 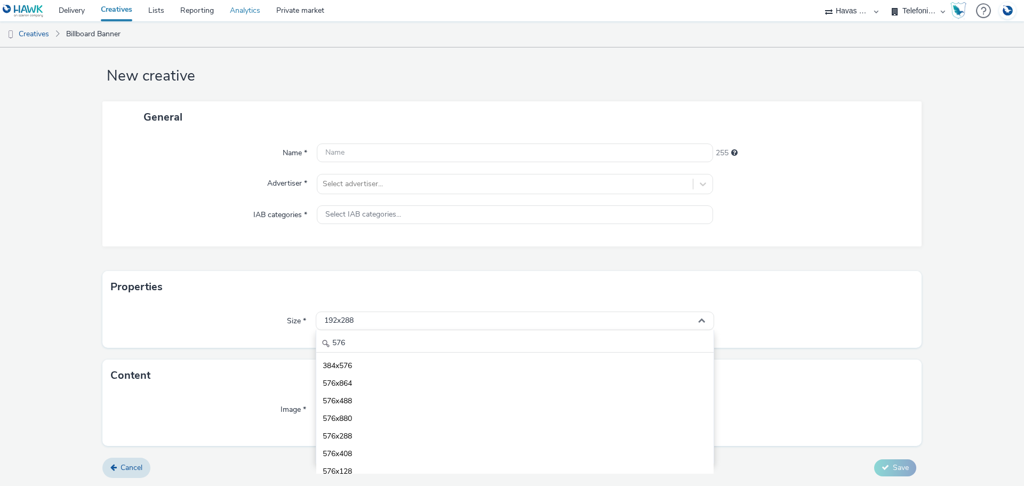 I want to click on span: Select IAB categories..., so click(x=363, y=214).